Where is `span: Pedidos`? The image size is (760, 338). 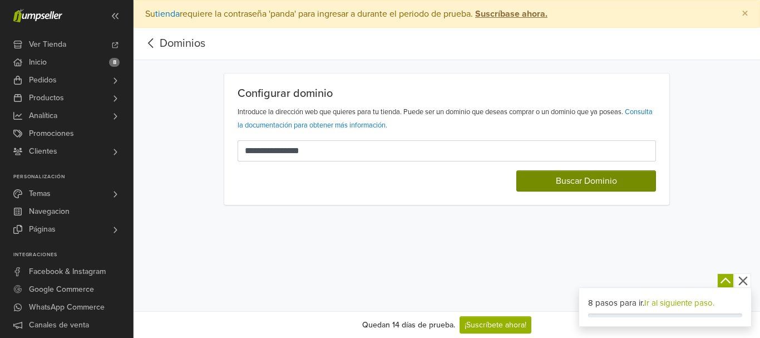 span: Pedidos is located at coordinates (43, 80).